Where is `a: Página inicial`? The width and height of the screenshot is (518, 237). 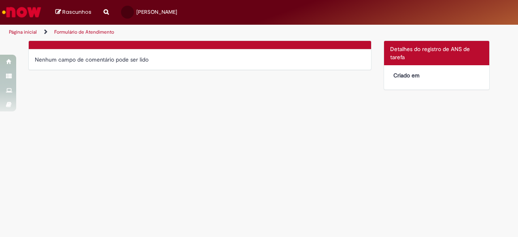
a: Página inicial is located at coordinates (23, 32).